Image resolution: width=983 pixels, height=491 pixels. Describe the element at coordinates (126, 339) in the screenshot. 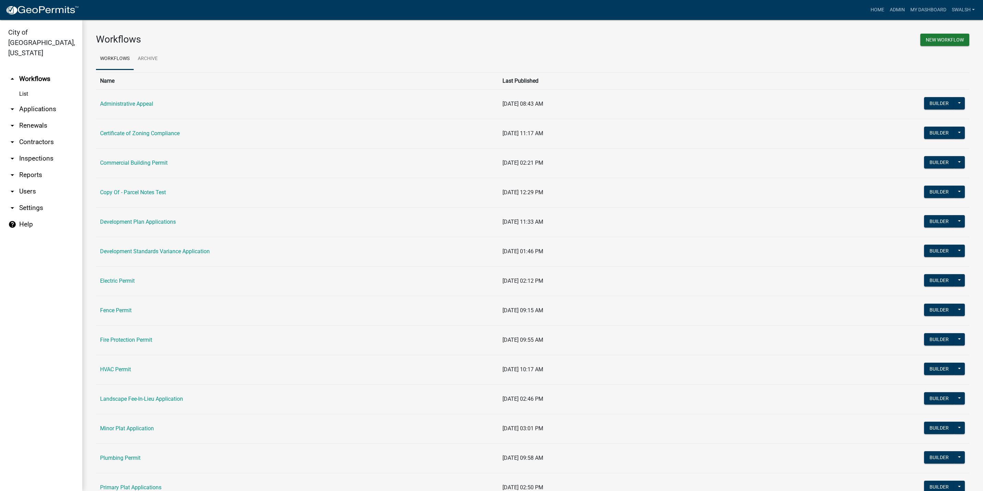

I see `a: Fire Protection Permit` at that location.